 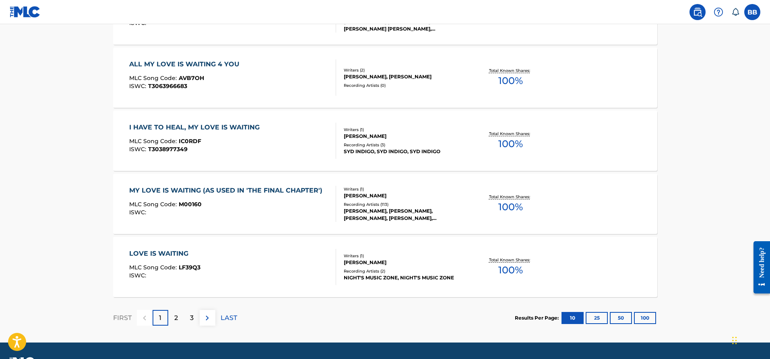 What do you see at coordinates (228, 191) in the screenshot?
I see `div: MY LOVE IS WAITING (AS USED IN 'THE FINAL CHAPTER')` at bounding box center [228, 191].